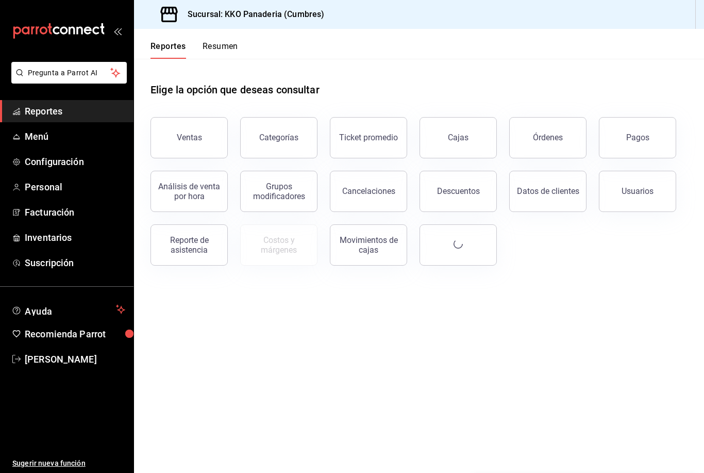 Image resolution: width=704 pixels, height=473 pixels. What do you see at coordinates (369, 191) in the screenshot?
I see `button: Cancelaciones` at bounding box center [369, 191].